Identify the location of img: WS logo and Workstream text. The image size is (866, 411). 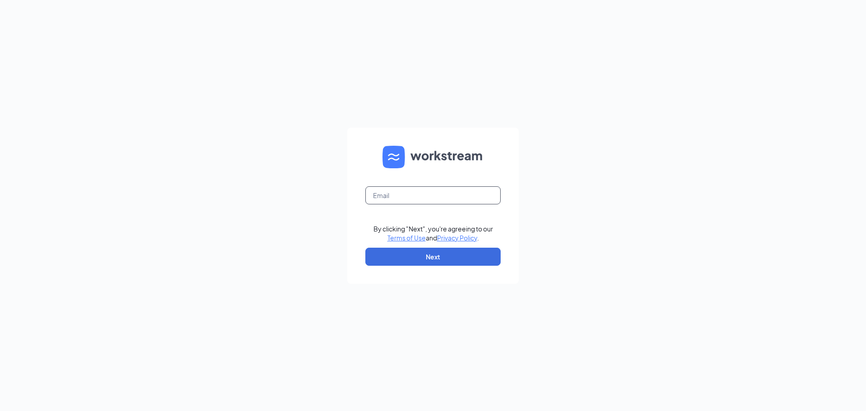
(433, 157).